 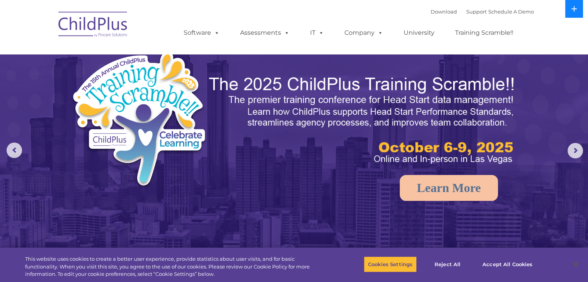 What do you see at coordinates (511, 12) in the screenshot?
I see `a: Schedule A Demo` at bounding box center [511, 12].